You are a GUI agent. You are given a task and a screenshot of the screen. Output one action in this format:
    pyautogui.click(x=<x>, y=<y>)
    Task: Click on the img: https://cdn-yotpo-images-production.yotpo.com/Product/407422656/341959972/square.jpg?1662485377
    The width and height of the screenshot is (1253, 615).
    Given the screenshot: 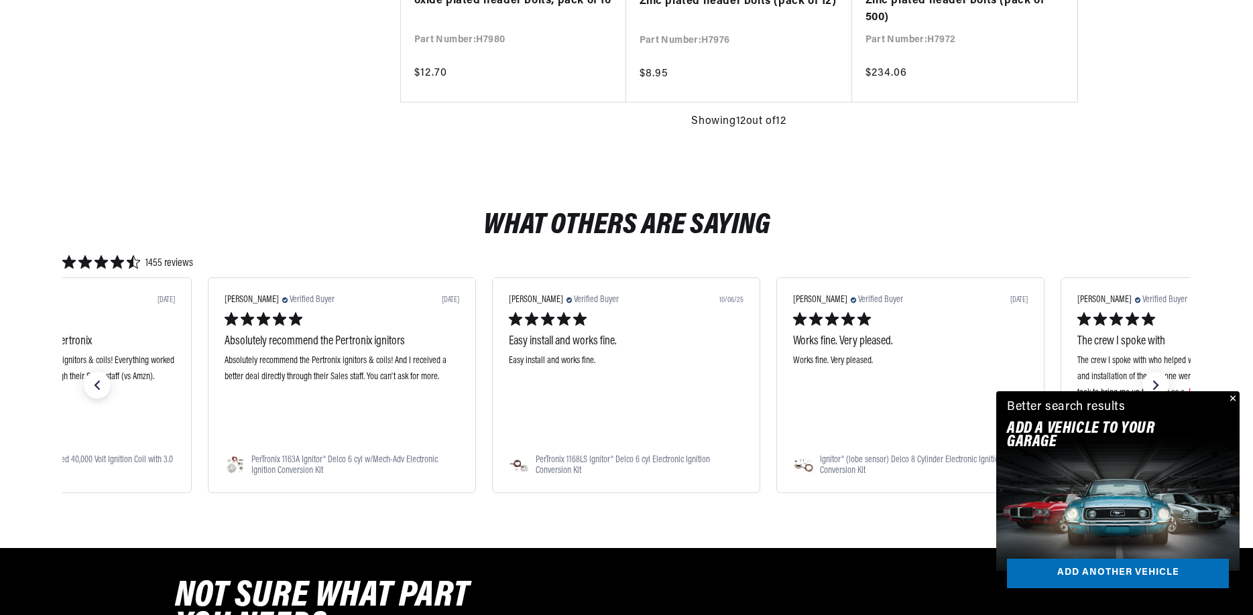 What is the action you would take?
    pyautogui.click(x=804, y=466)
    